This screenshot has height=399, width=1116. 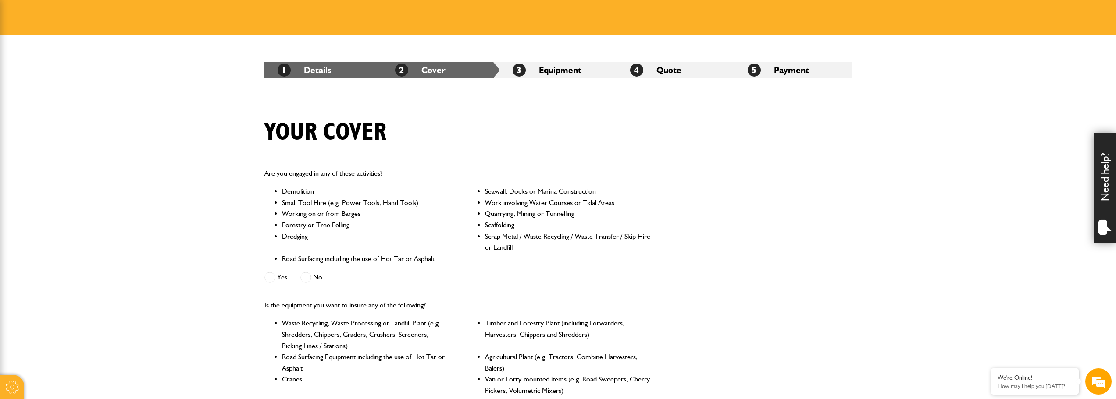 What do you see at coordinates (676, 70) in the screenshot?
I see `li: Quote` at bounding box center [676, 70].